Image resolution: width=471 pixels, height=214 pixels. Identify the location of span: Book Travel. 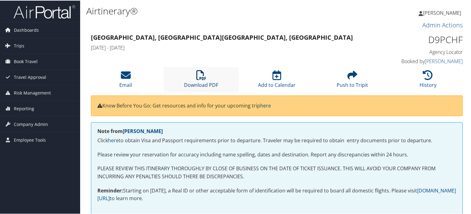
(26, 61).